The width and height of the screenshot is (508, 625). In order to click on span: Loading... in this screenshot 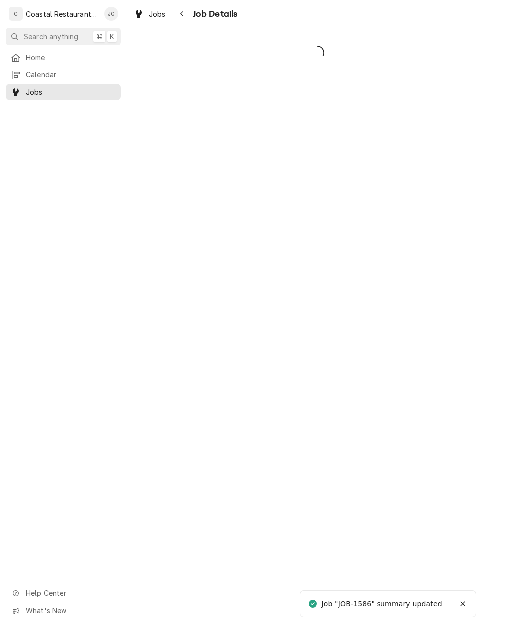, I will do `click(318, 53)`.